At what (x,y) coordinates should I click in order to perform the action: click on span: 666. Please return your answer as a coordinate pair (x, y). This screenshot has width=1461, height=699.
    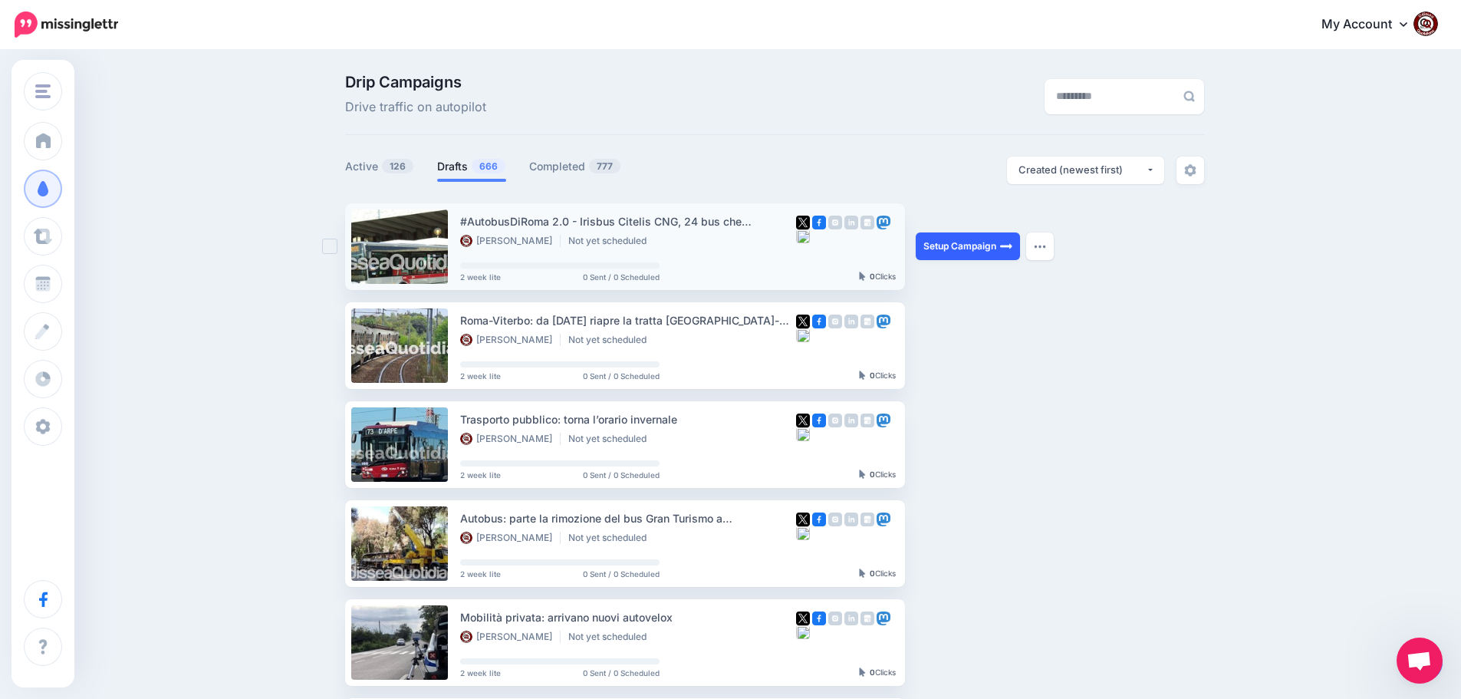
    Looking at the image, I should click on (488, 166).